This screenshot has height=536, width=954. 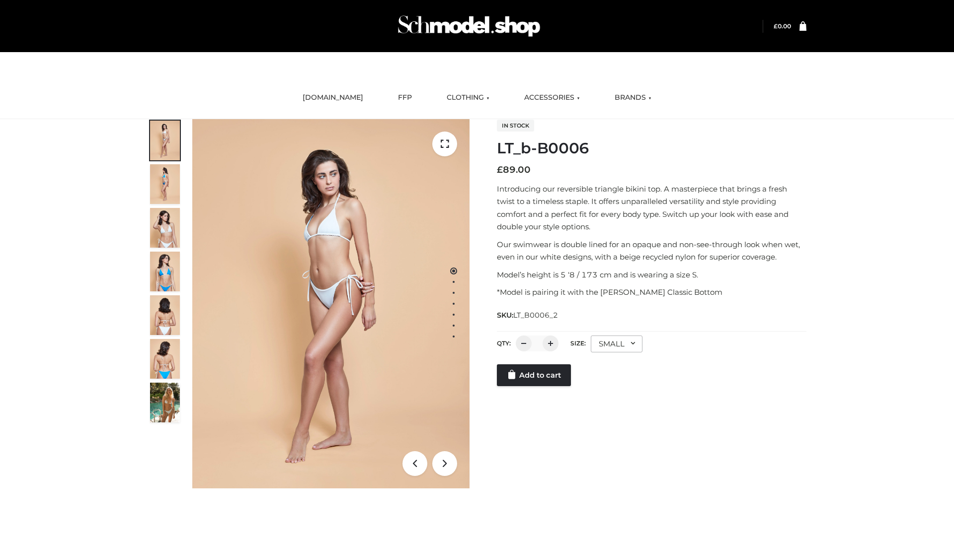 I want to click on p: Our swimwear is double lined for an opaque and non-see-through look when wet, even in our white d..., so click(x=651, y=251).